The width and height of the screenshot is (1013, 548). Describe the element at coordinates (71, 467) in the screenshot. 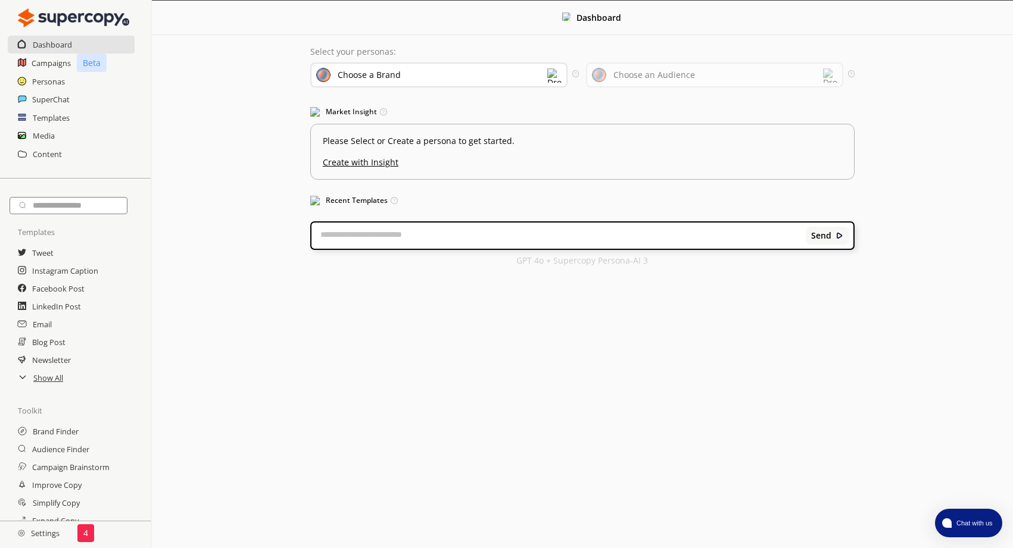

I see `h2: Campaign Brainstorm` at that location.